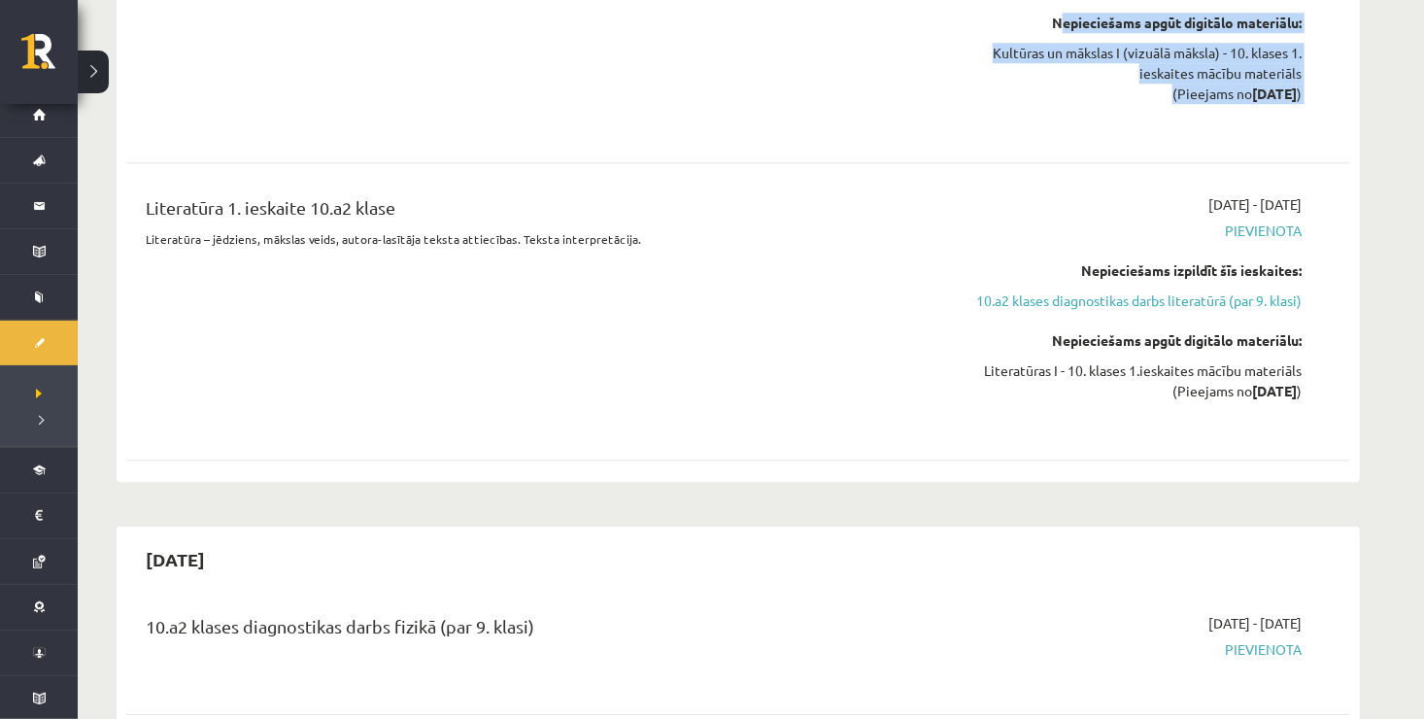 This screenshot has height=719, width=1424. What do you see at coordinates (525, 630) in the screenshot?
I see `div: 10.a2 klases diagnostikas darbs fizikā (par 9. klasi)` at bounding box center [525, 630].